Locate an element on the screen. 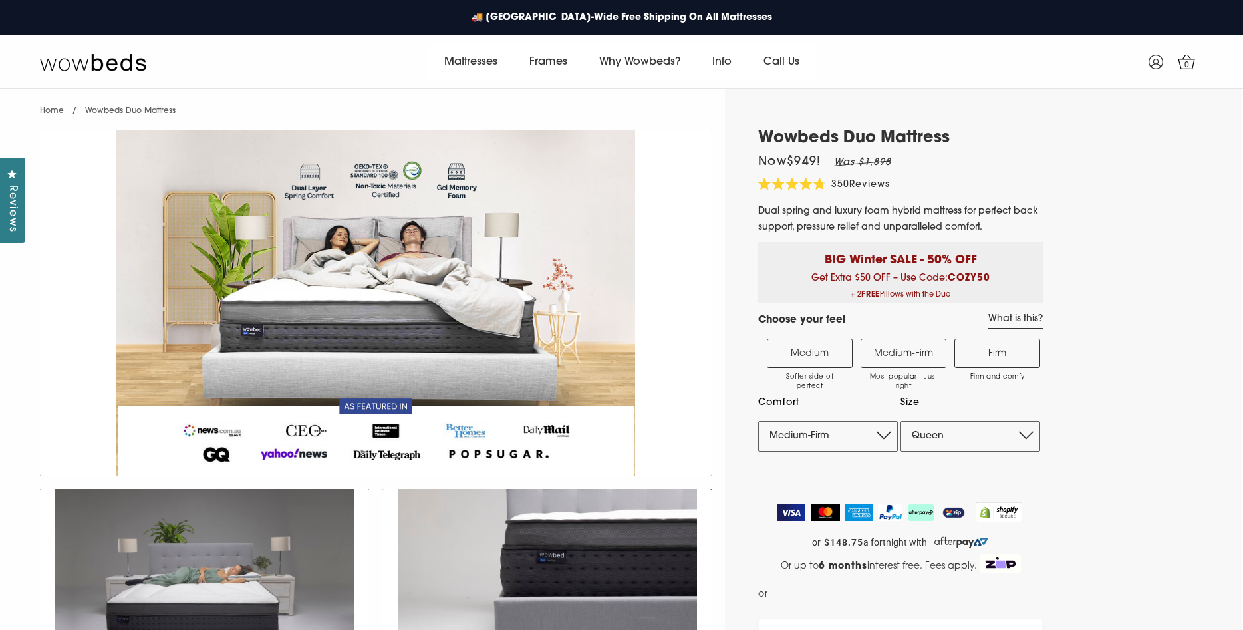 This screenshot has height=630, width=1243. img: ZipPay Logo is located at coordinates (954, 512).